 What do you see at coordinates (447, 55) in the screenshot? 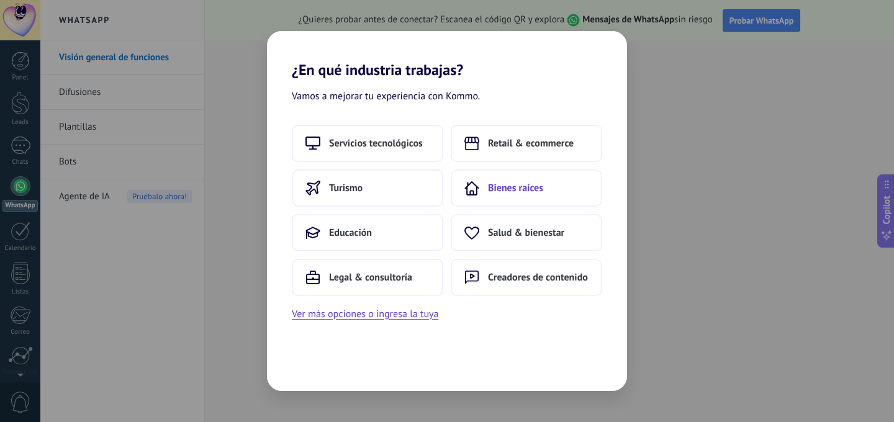
I see `h2: ¿En qué industria trabajas?` at bounding box center [447, 55].